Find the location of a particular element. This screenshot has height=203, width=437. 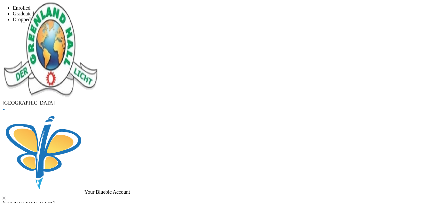

span: Graduated is located at coordinates (23, 13).